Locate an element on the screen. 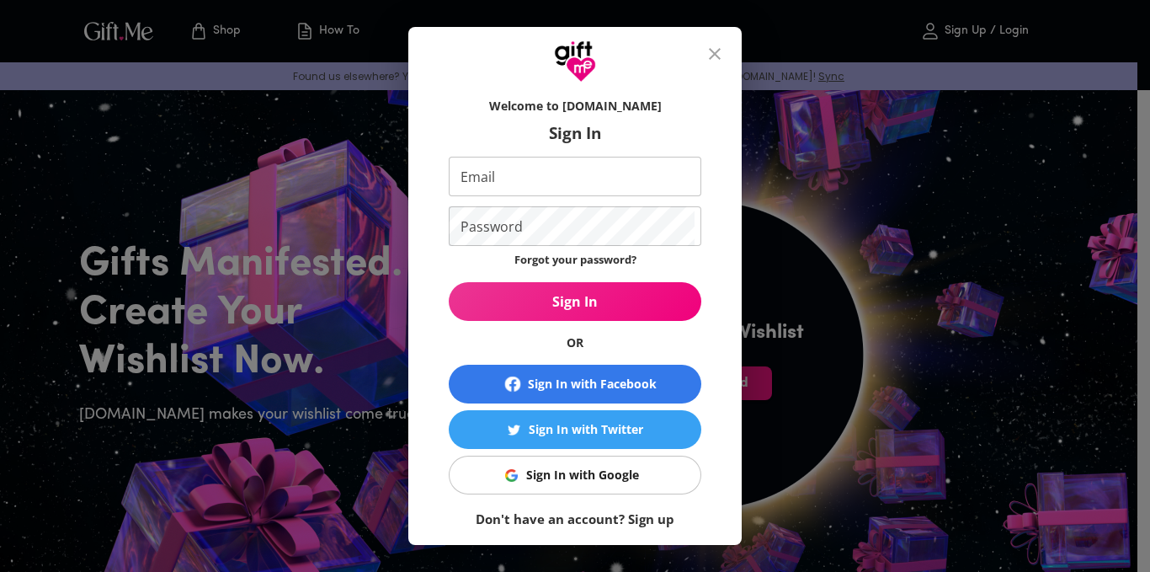 This screenshot has height=572, width=1150. span: Sign In is located at coordinates (575, 301).